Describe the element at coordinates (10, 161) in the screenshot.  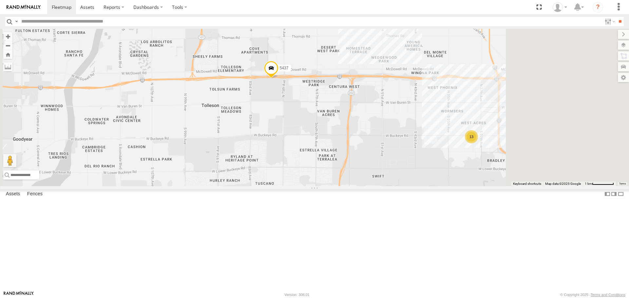
I see `button: Drag Pegman onto the map to open Street View` at that location.